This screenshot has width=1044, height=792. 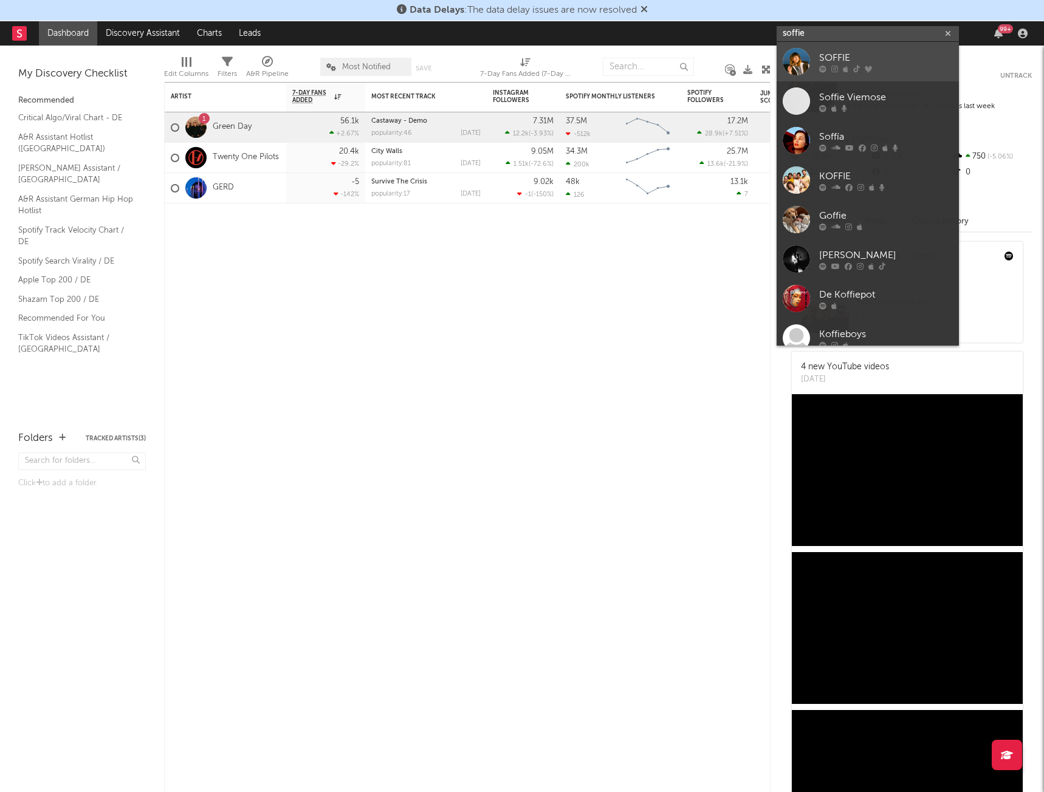 What do you see at coordinates (82, 74) in the screenshot?
I see `div: My Discovery Checklist` at bounding box center [82, 74].